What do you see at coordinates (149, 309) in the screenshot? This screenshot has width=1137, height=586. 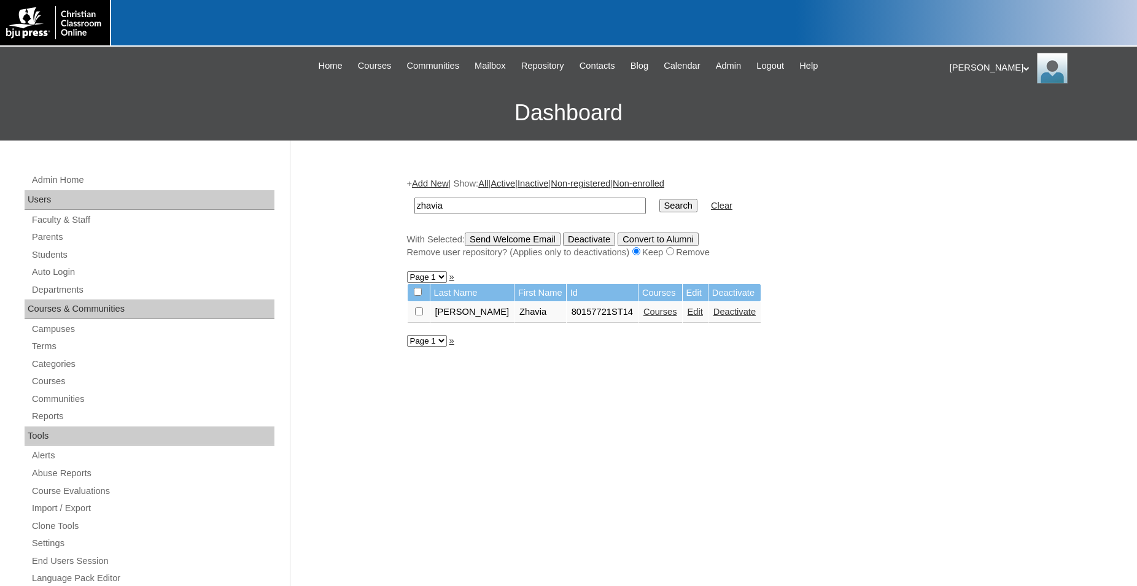 I see `div: Courses & Communities` at bounding box center [149, 309].